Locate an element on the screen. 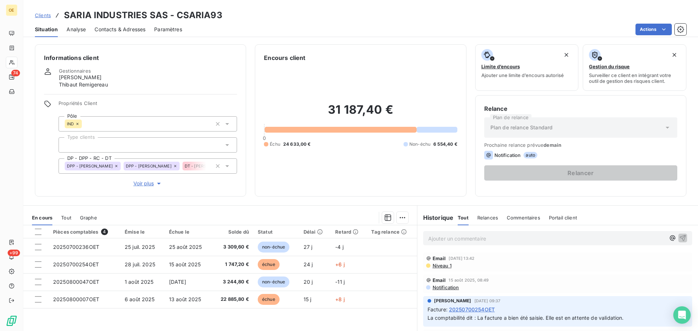  span: Analyse is located at coordinates (76, 29).